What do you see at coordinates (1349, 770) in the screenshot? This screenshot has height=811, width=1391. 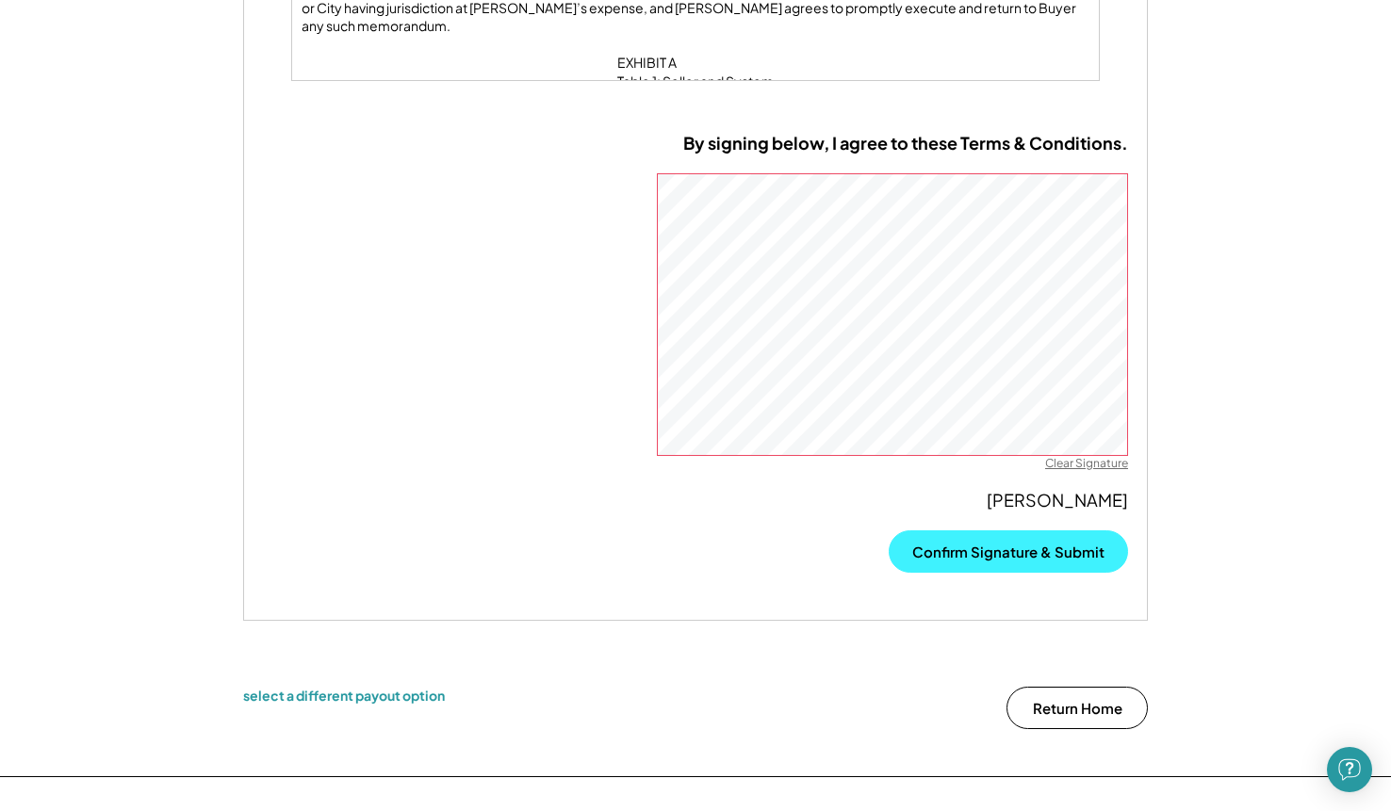 I see `div: Open Intercom Messenger` at bounding box center [1349, 770].